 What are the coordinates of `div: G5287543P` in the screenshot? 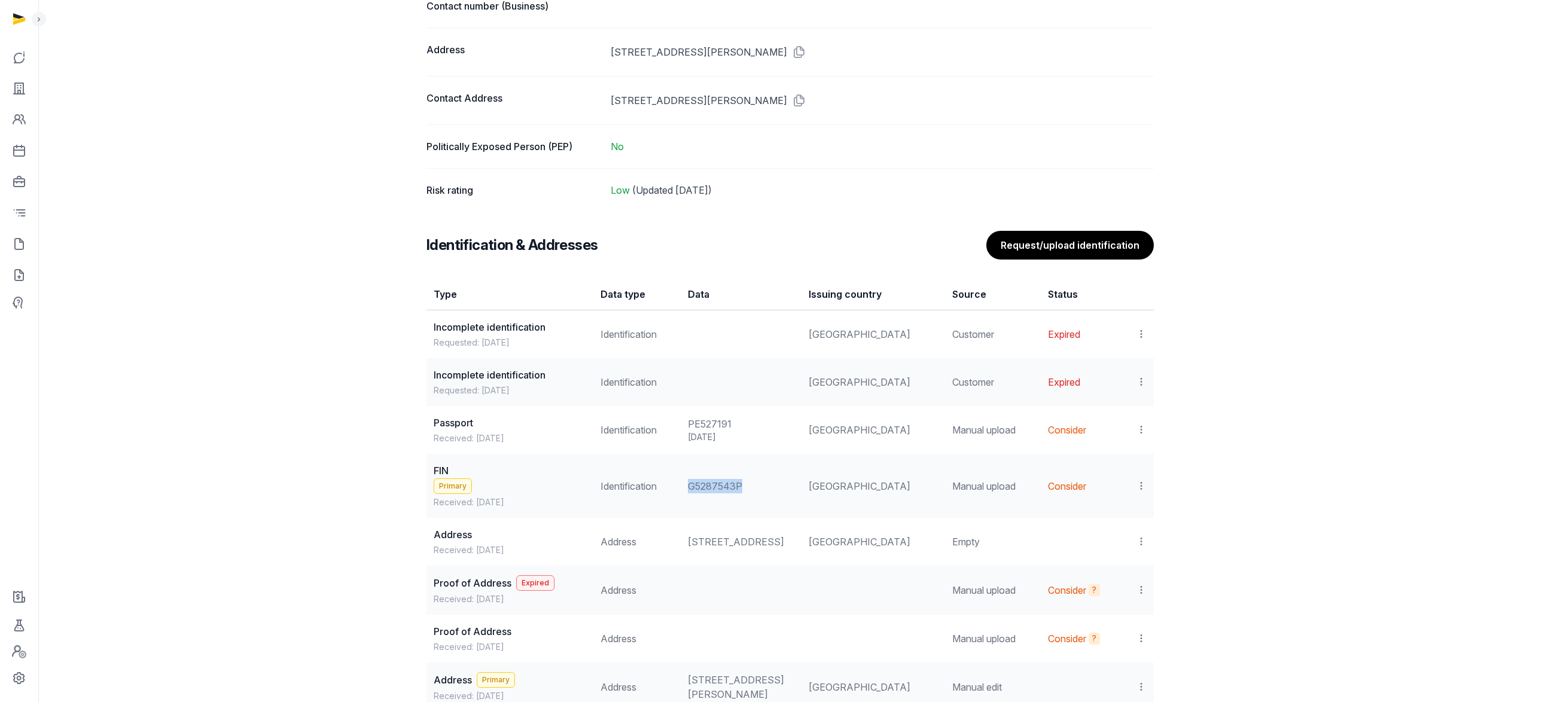 It's located at (741, 486).